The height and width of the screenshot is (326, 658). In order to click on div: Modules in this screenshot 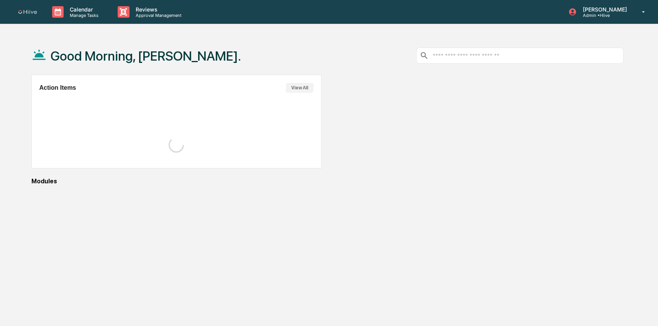, I will do `click(327, 181)`.